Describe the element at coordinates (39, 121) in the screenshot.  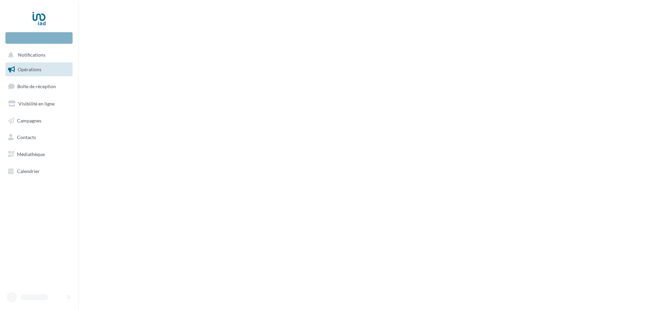
I see `a: Campagnes` at that location.